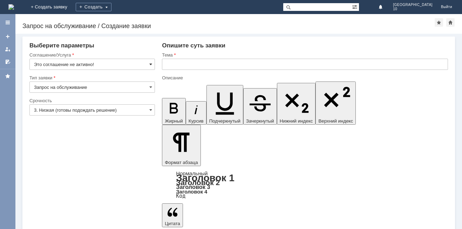  Describe the element at coordinates (336, 121) in the screenshot. I see `span: Верхний индекс` at that location.